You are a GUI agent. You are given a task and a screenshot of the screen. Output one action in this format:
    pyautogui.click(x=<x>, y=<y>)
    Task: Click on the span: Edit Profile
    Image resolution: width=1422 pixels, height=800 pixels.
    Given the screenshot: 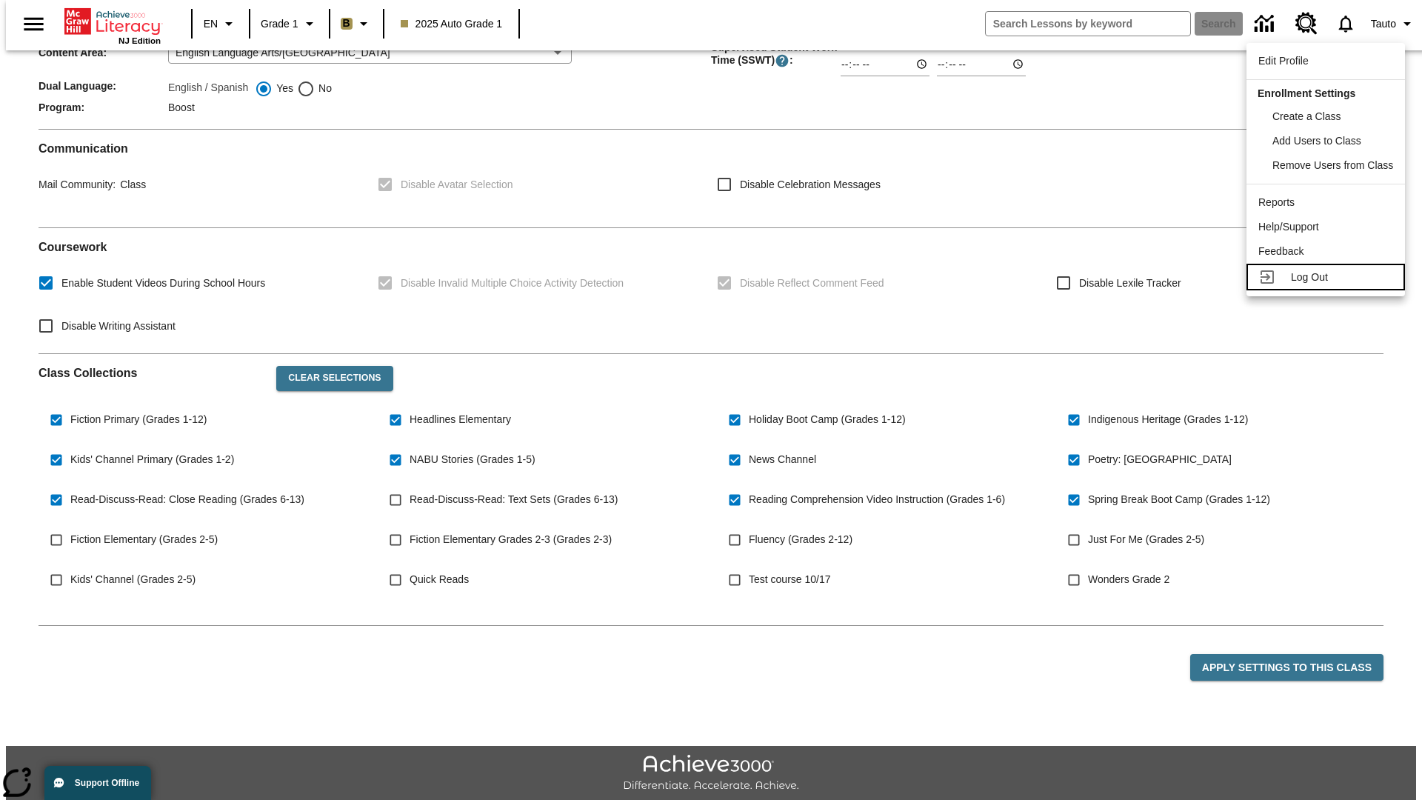 What is the action you would take?
    pyautogui.click(x=1284, y=61)
    